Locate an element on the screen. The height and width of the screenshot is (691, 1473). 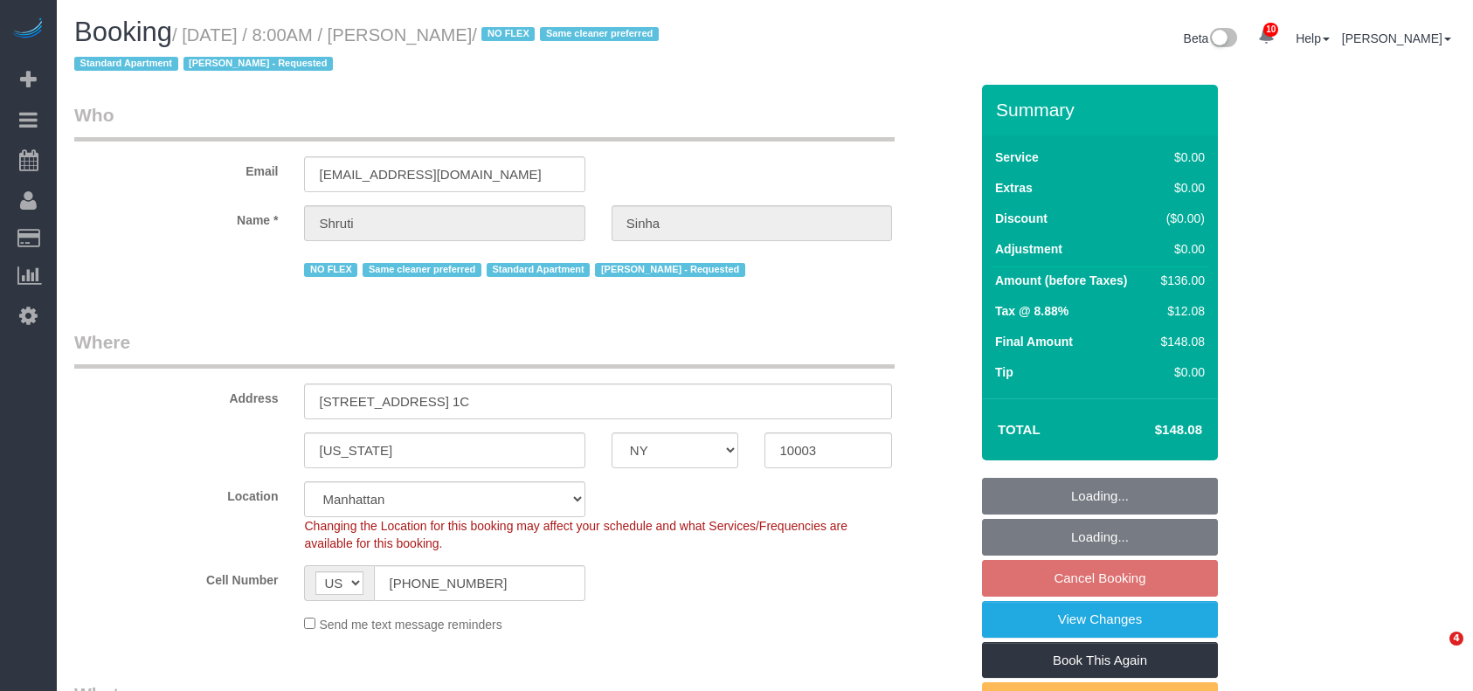
strong: Total is located at coordinates (1019, 429).